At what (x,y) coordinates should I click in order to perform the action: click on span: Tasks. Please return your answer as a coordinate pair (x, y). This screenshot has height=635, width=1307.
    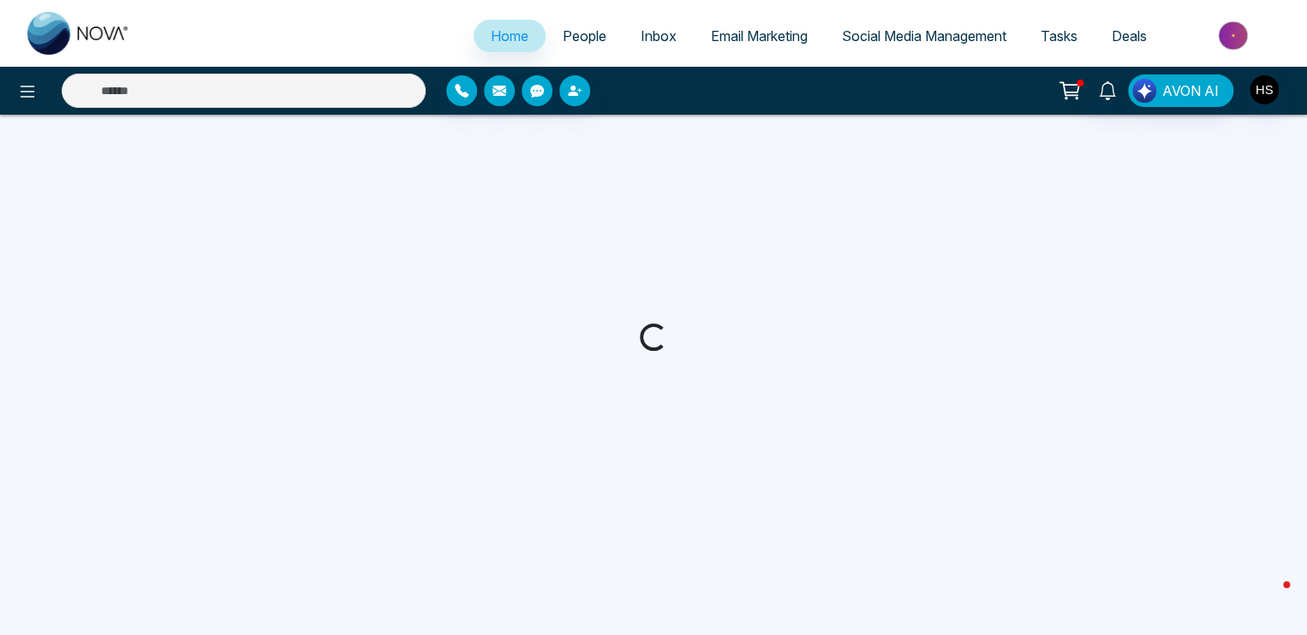
    Looking at the image, I should click on (1058, 36).